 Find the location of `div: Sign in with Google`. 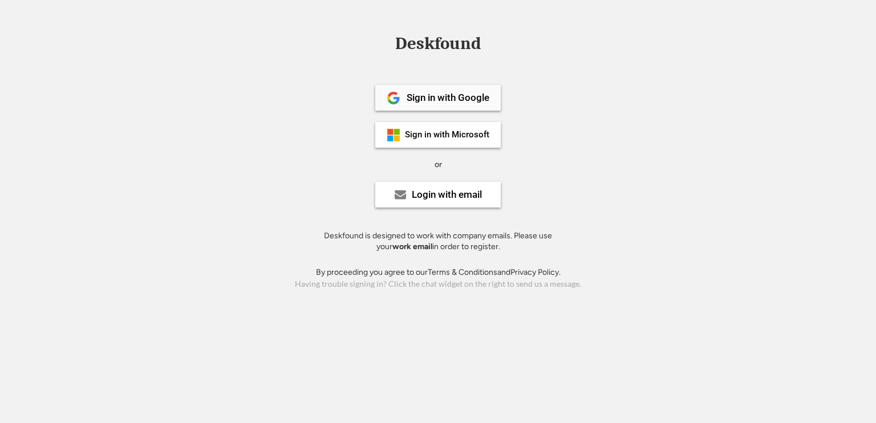

div: Sign in with Google is located at coordinates (448, 98).